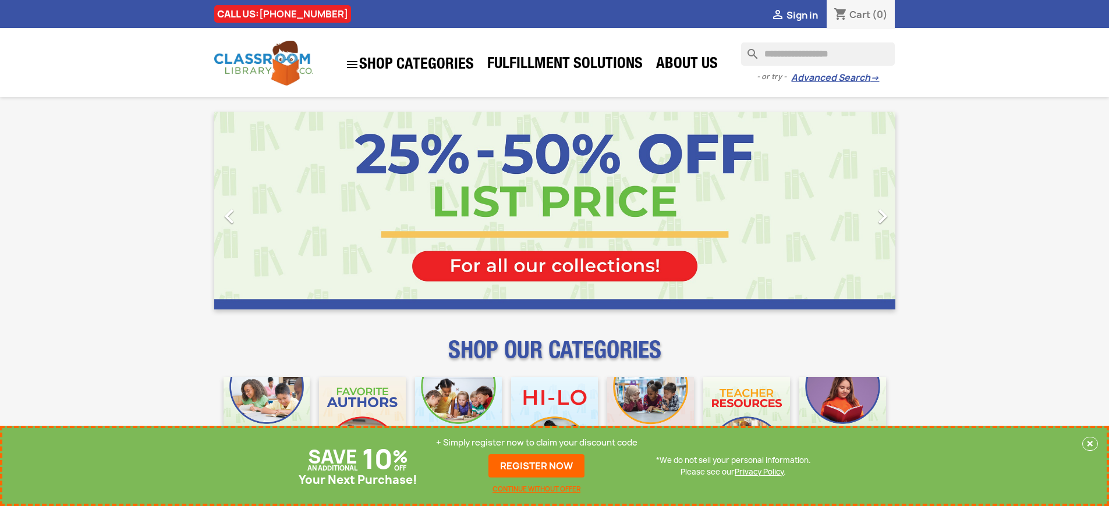 Image resolution: width=1109 pixels, height=506 pixels. Describe the element at coordinates (859, 15) in the screenshot. I see `span: Cart` at that location.